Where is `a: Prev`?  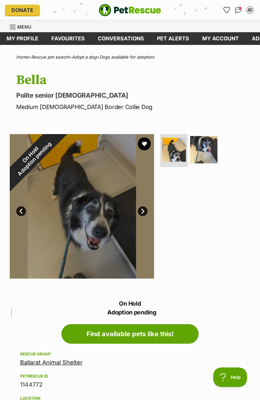 a: Prev is located at coordinates (21, 211).